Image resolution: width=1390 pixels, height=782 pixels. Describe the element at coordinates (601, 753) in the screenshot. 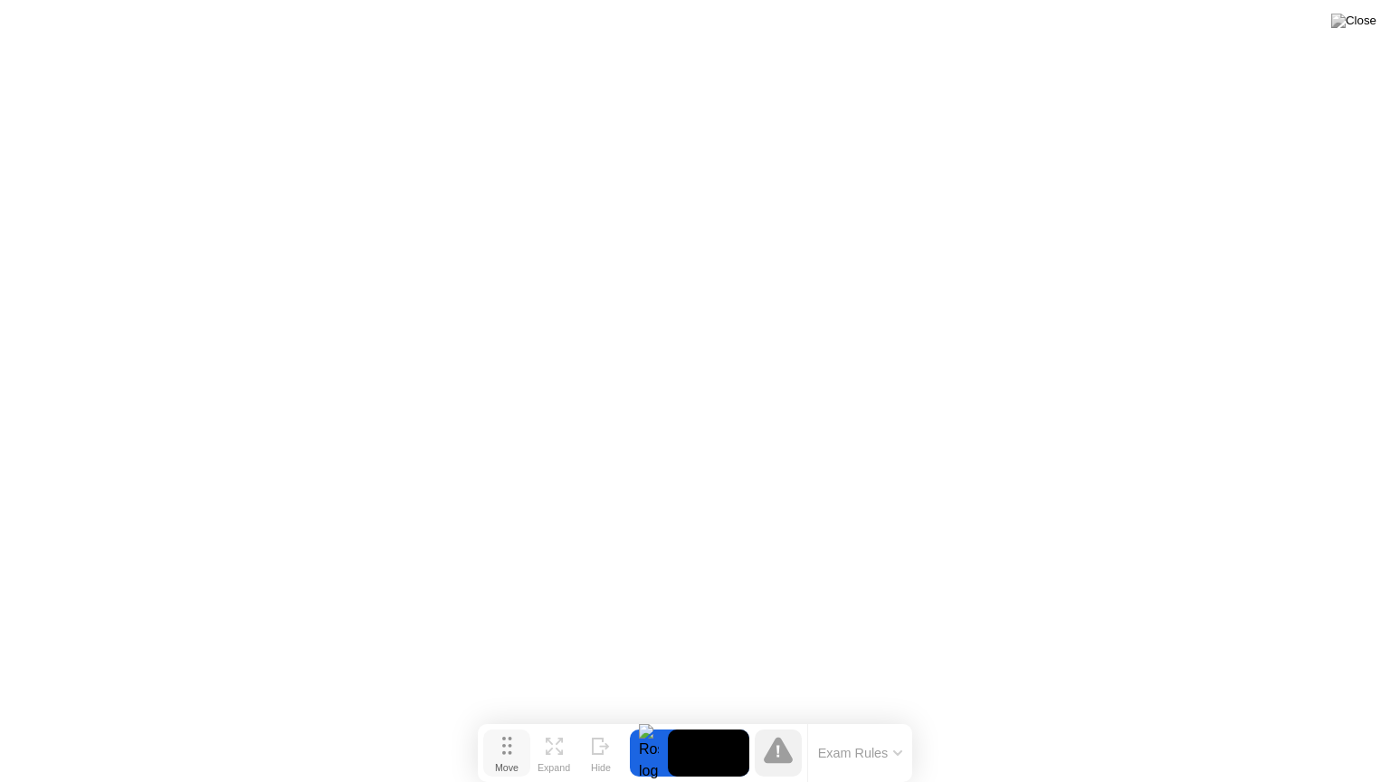

I see `button: Hide` at that location.